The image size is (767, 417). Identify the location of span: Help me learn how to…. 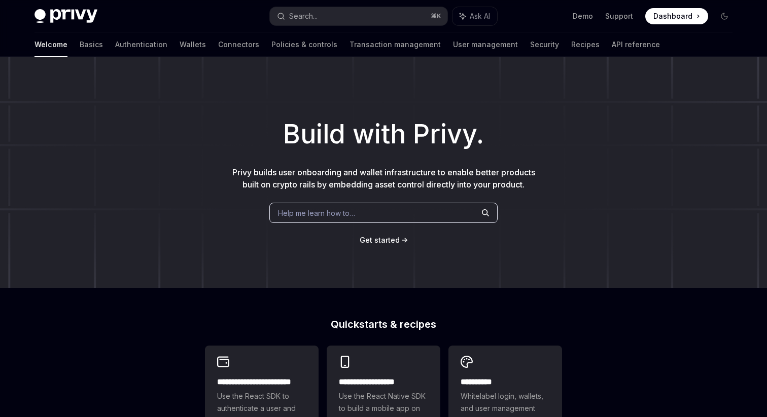
(316, 213).